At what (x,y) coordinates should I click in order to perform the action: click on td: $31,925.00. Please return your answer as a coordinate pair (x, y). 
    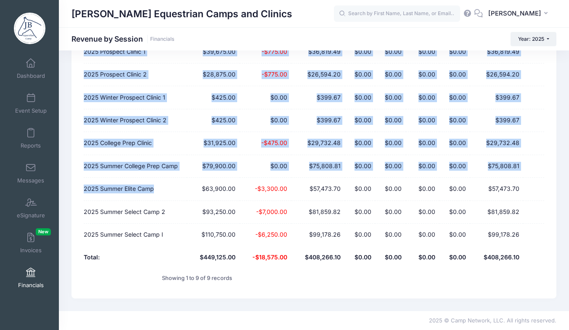
    Looking at the image, I should click on (213, 143).